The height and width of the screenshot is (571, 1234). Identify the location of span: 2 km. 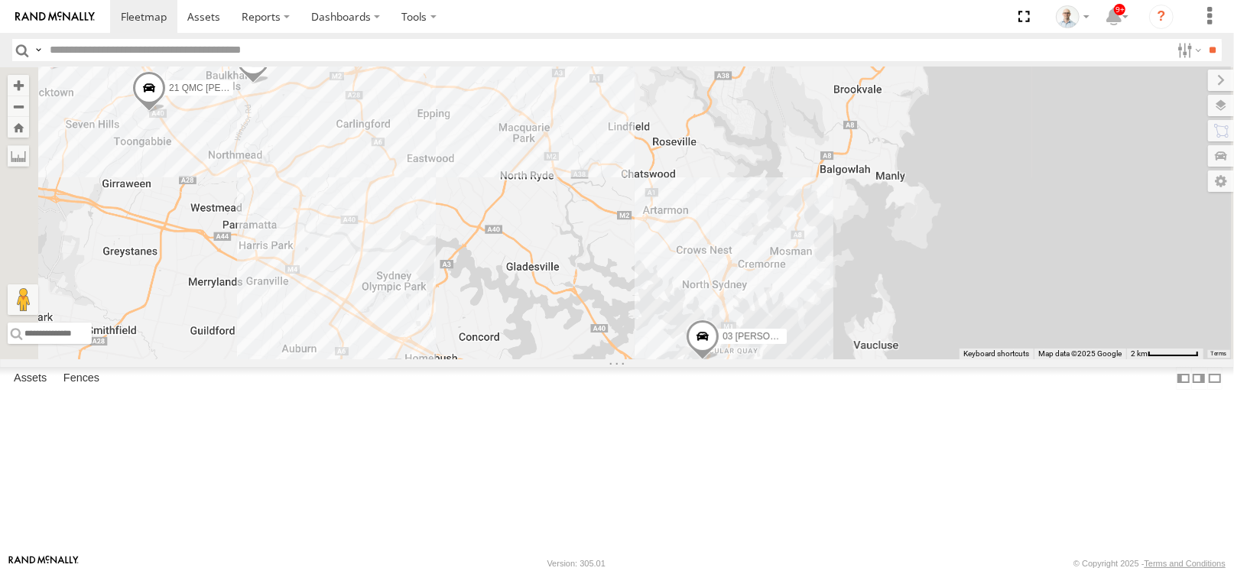
(1139, 353).